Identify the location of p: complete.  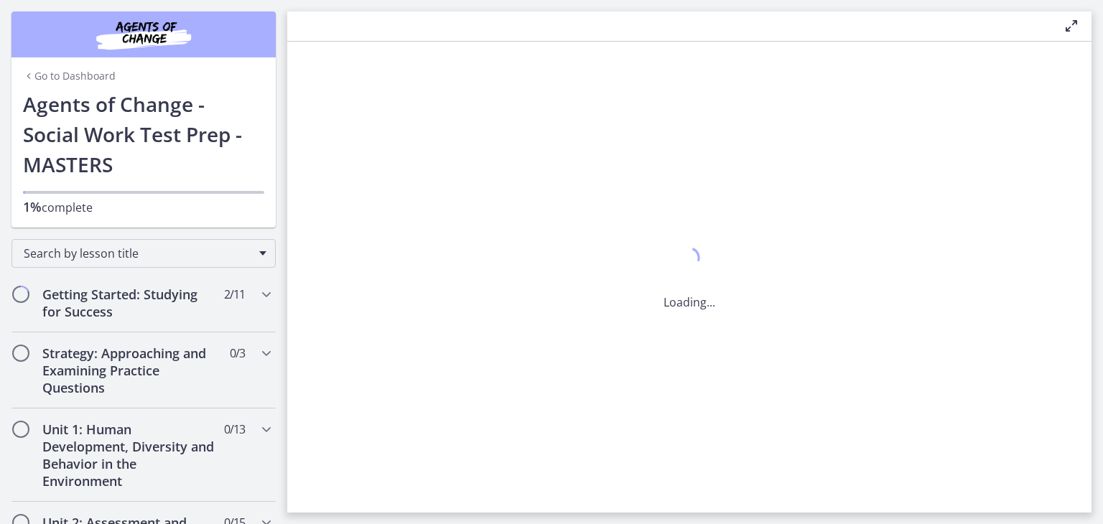
(144, 207).